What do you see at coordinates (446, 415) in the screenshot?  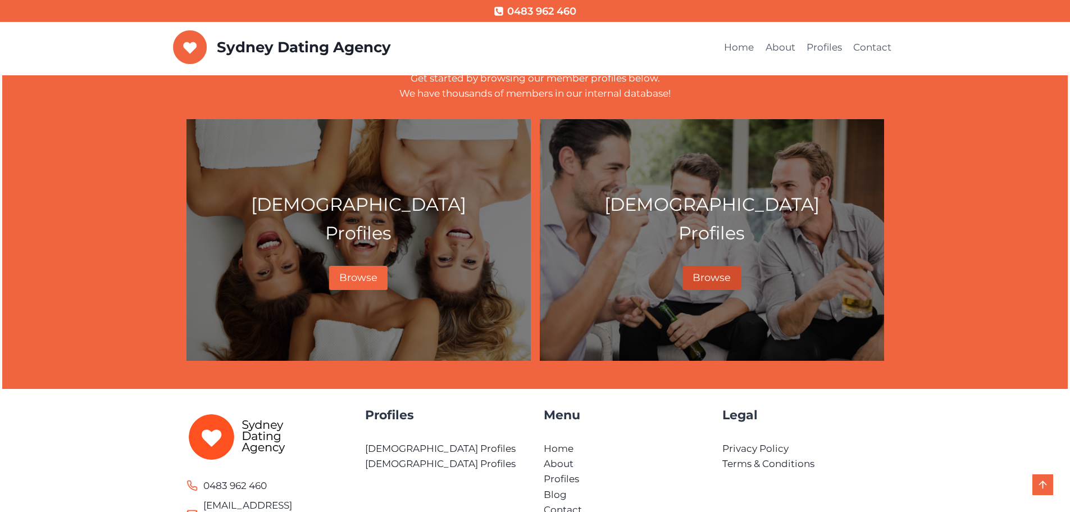 I see `h4: Profiles` at bounding box center [446, 415].